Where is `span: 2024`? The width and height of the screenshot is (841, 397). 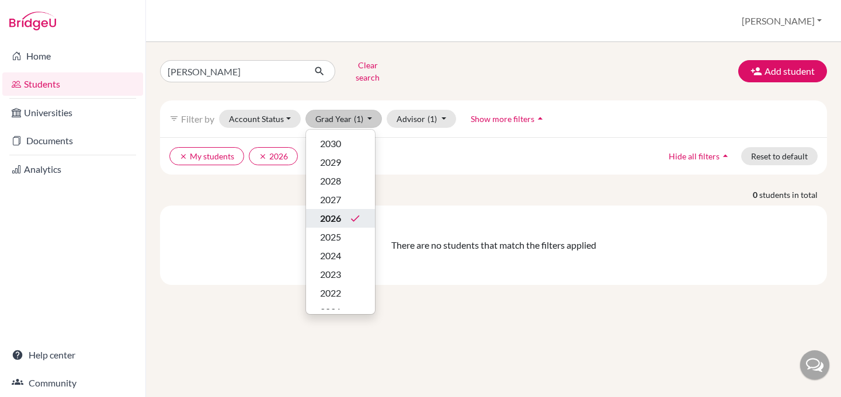
span: 2024 is located at coordinates (331, 256).